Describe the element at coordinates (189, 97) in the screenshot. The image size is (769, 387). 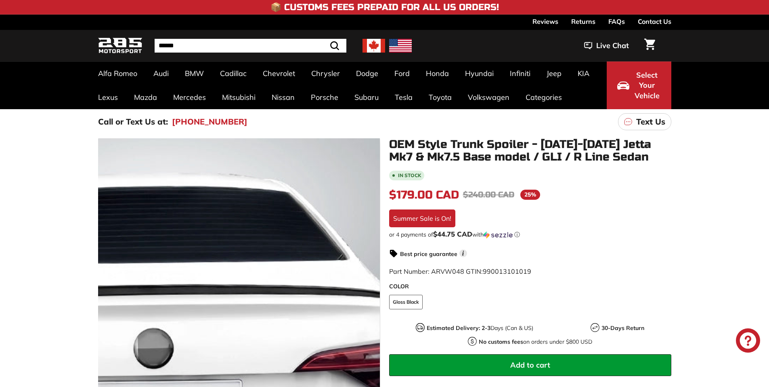
I see `a: Mercedes` at that location.